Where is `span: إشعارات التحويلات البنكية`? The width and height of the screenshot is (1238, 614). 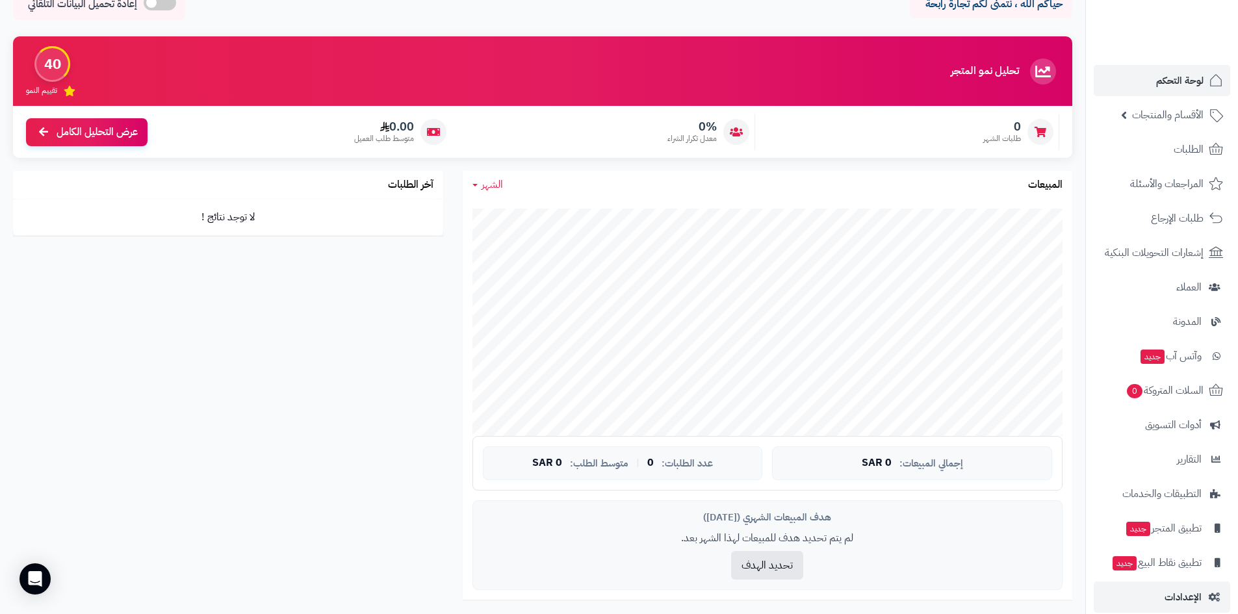 span: إشعارات التحويلات البنكية is located at coordinates (1154, 253).